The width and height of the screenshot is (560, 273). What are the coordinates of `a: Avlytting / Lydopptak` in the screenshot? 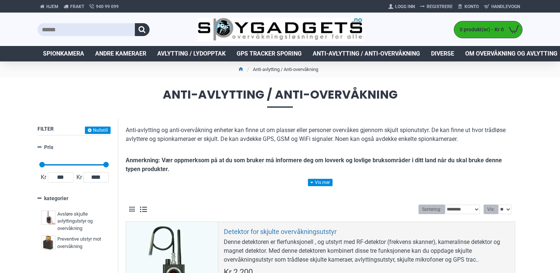 It's located at (191, 54).